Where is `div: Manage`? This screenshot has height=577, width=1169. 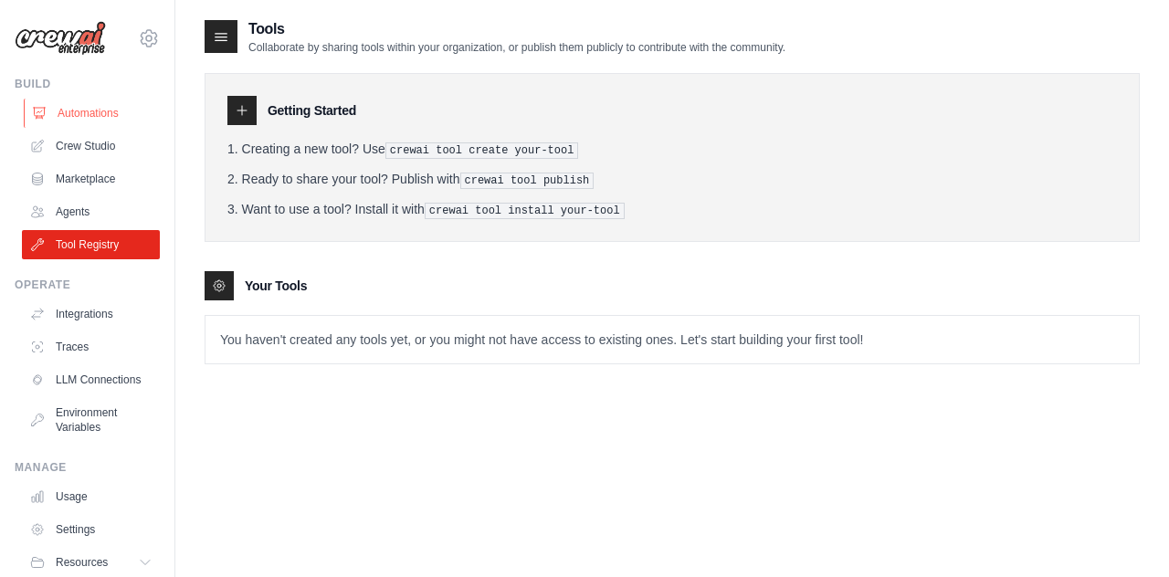
div: Manage is located at coordinates (87, 467).